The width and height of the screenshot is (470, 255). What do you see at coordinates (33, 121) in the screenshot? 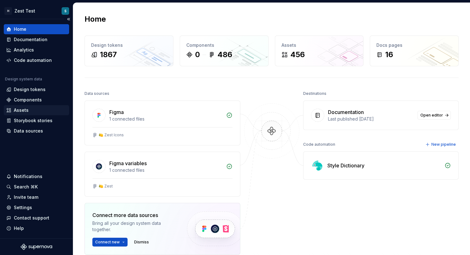
I see `div: Storybook stories` at bounding box center [33, 121].